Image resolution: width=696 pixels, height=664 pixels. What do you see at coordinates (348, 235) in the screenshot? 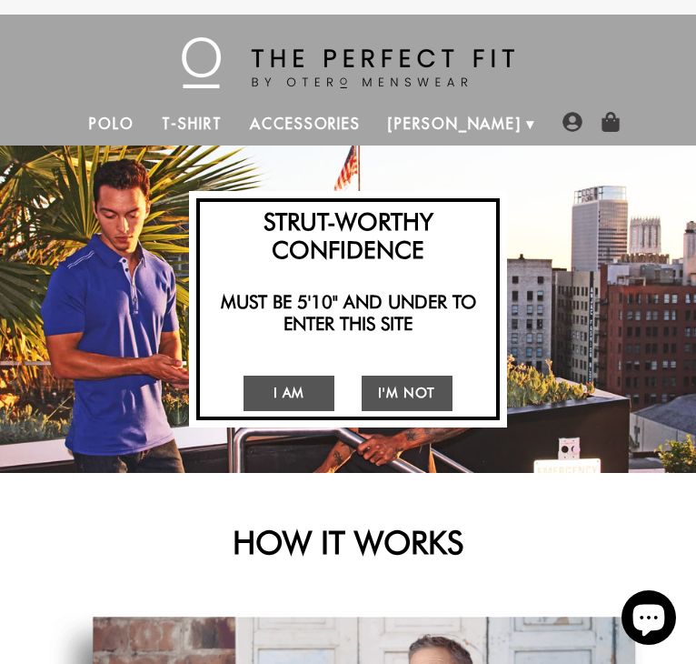
I see `h2: Strut-Worthy Confidence` at bounding box center [348, 235].